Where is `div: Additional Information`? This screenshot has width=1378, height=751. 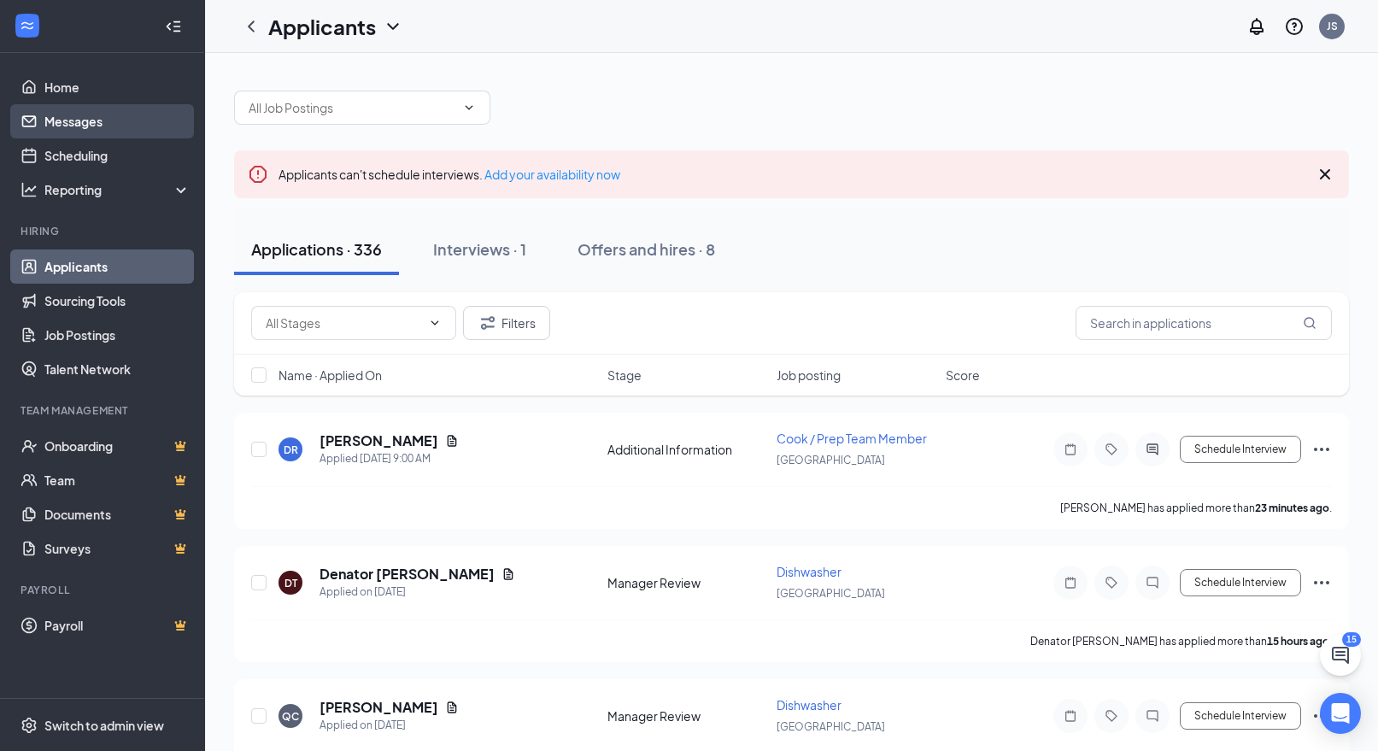
div: Additional Information is located at coordinates (687, 449).